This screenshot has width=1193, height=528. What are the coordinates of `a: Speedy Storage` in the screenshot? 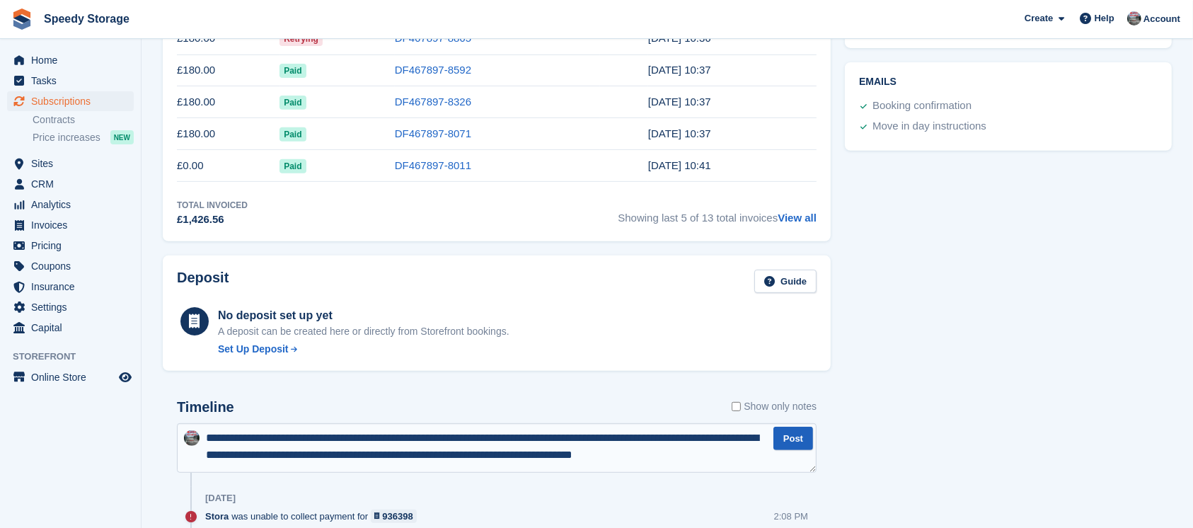 It's located at (86, 18).